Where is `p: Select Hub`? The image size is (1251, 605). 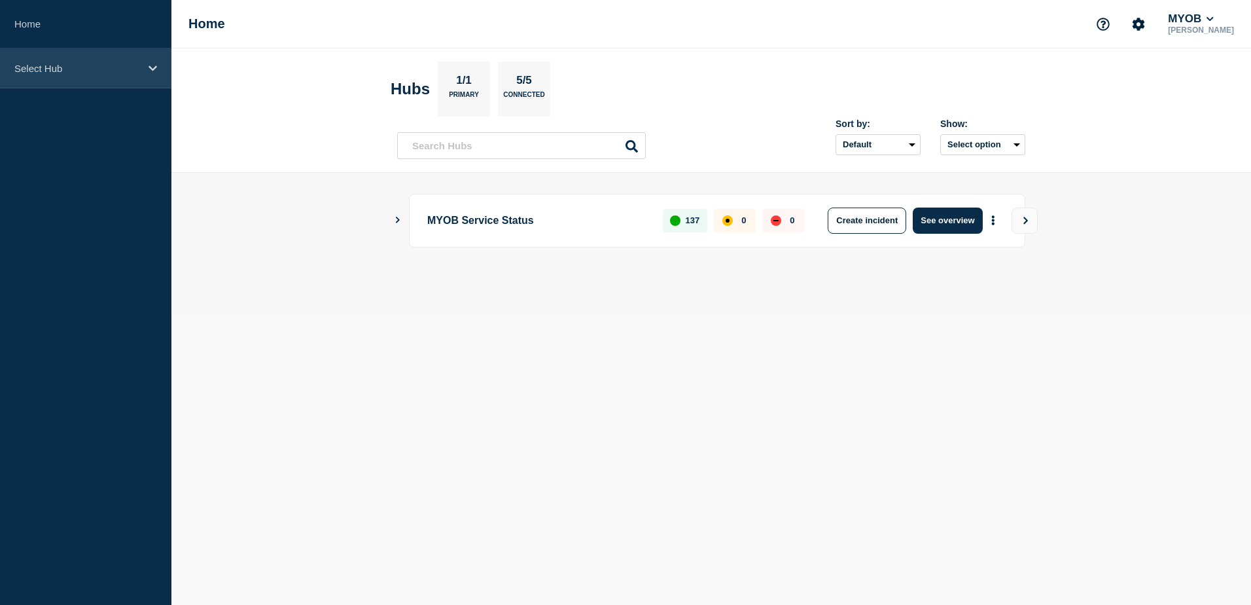
p: Select Hub is located at coordinates (77, 68).